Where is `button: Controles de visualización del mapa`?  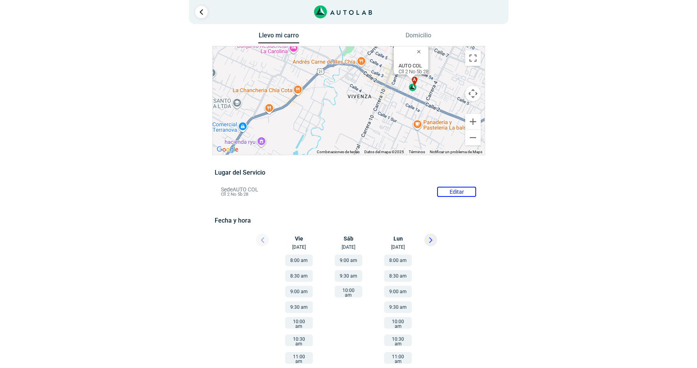 button: Controles de visualización del mapa is located at coordinates (473, 93).